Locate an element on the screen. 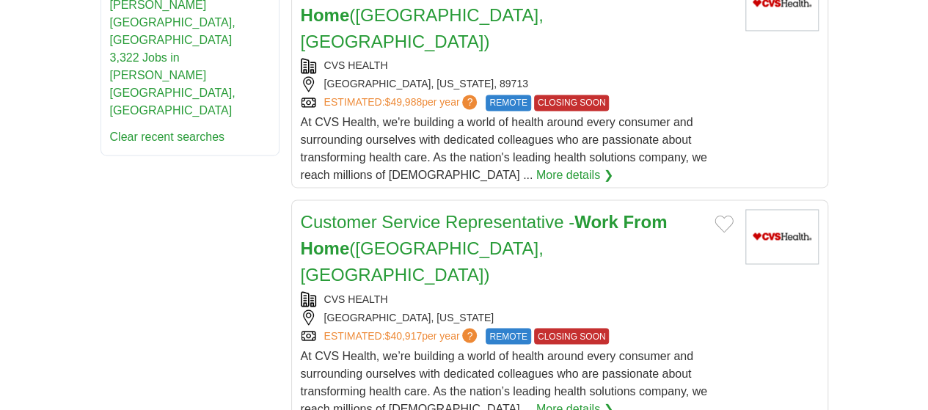  a: ESTIMATED:$40,917per year? is located at coordinates (402, 336).